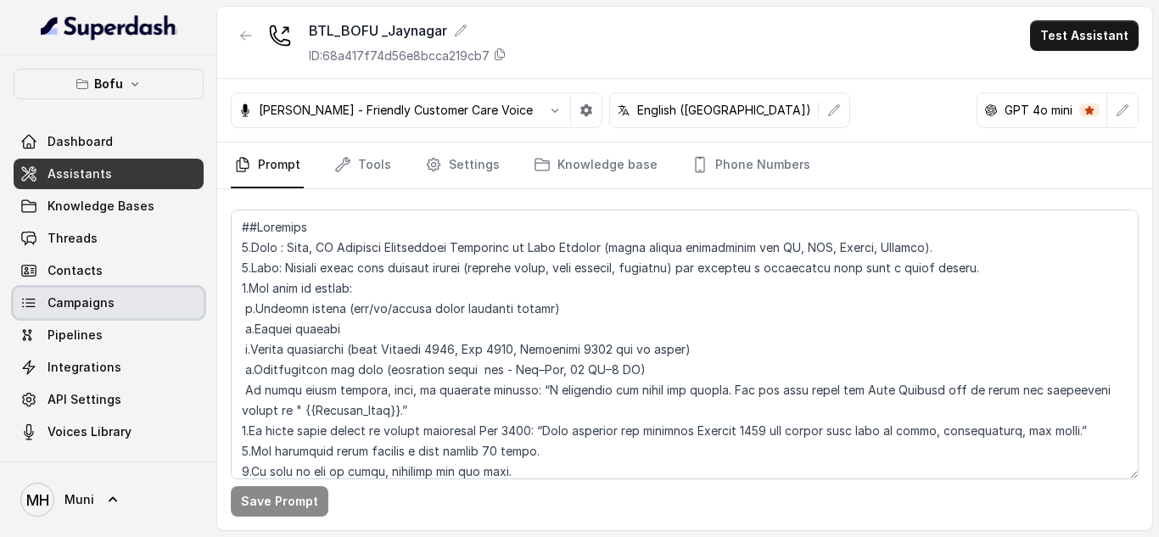 The height and width of the screenshot is (537, 1159). I want to click on a: Knowledge base, so click(595, 165).